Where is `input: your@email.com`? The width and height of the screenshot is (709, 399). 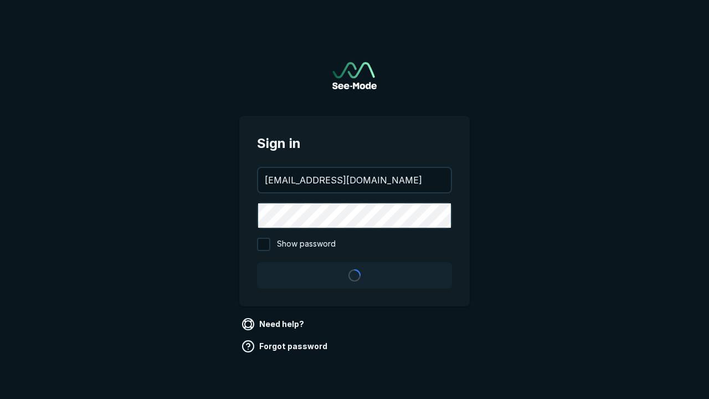 input: your@email.com is located at coordinates (355, 180).